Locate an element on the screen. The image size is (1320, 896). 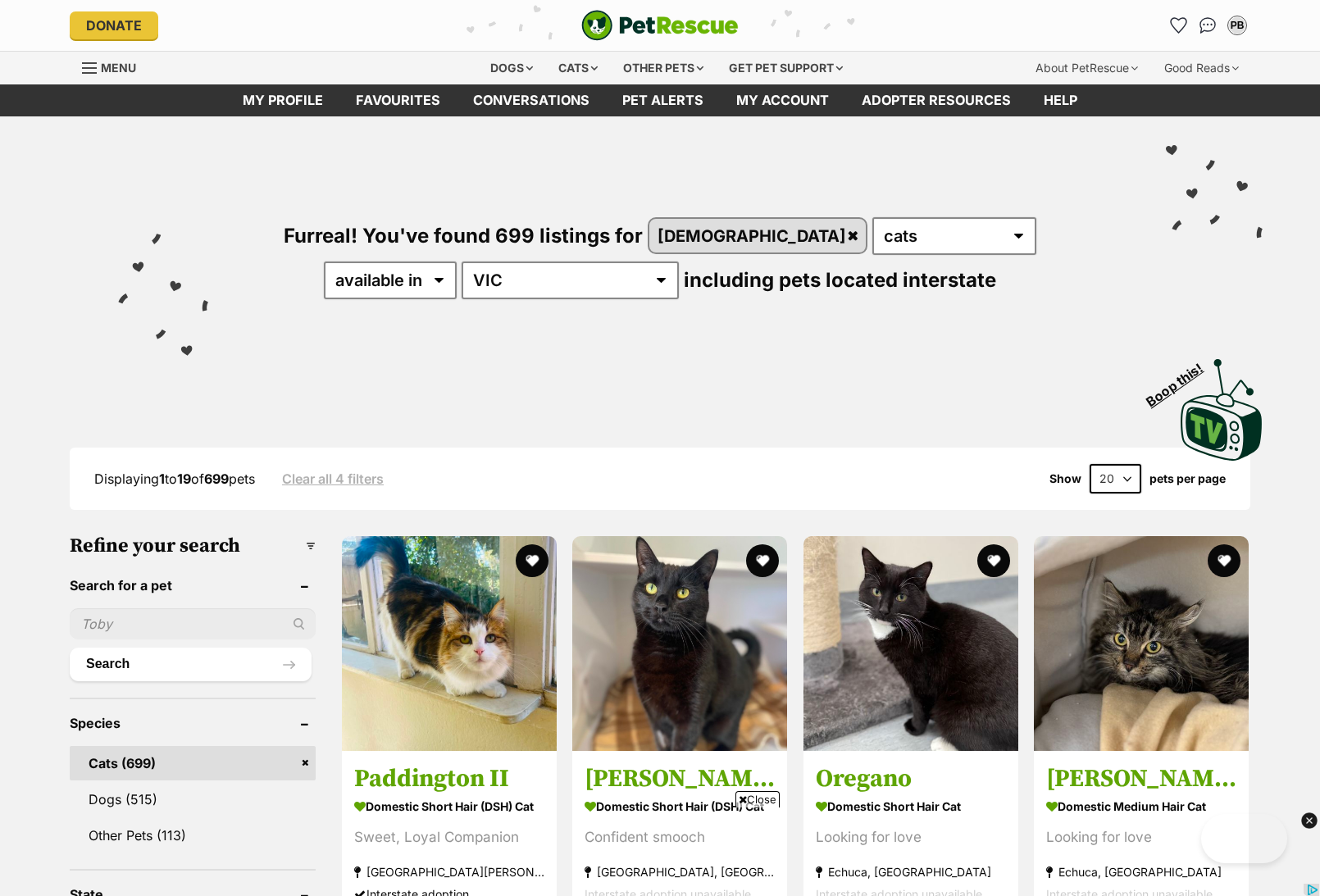
a: Donate is located at coordinates (114, 25).